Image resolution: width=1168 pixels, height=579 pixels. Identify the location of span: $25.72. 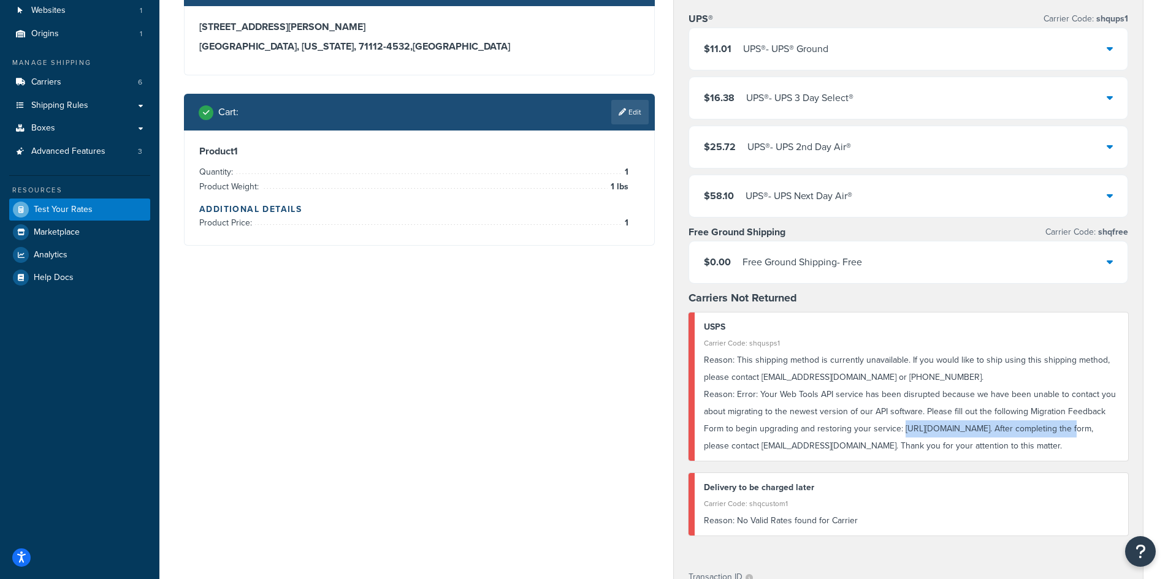
(720, 147).